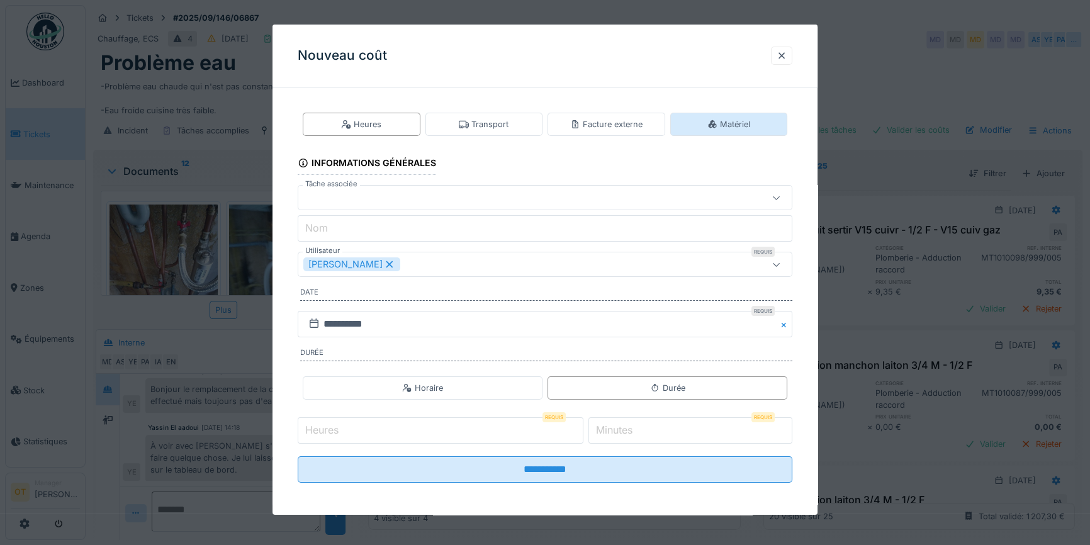  I want to click on h3: Nouveau coût, so click(342, 55).